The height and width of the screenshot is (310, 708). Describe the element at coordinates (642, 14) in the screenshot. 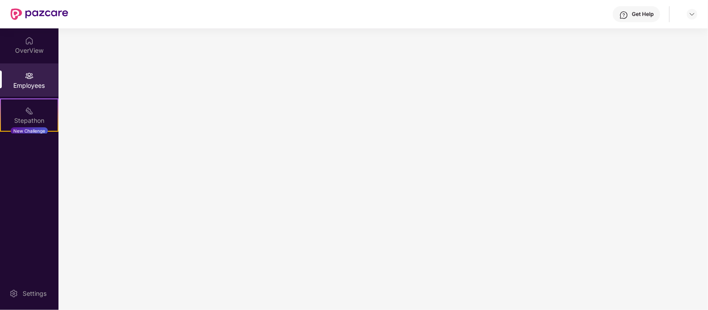

I see `div: Get Help` at that location.